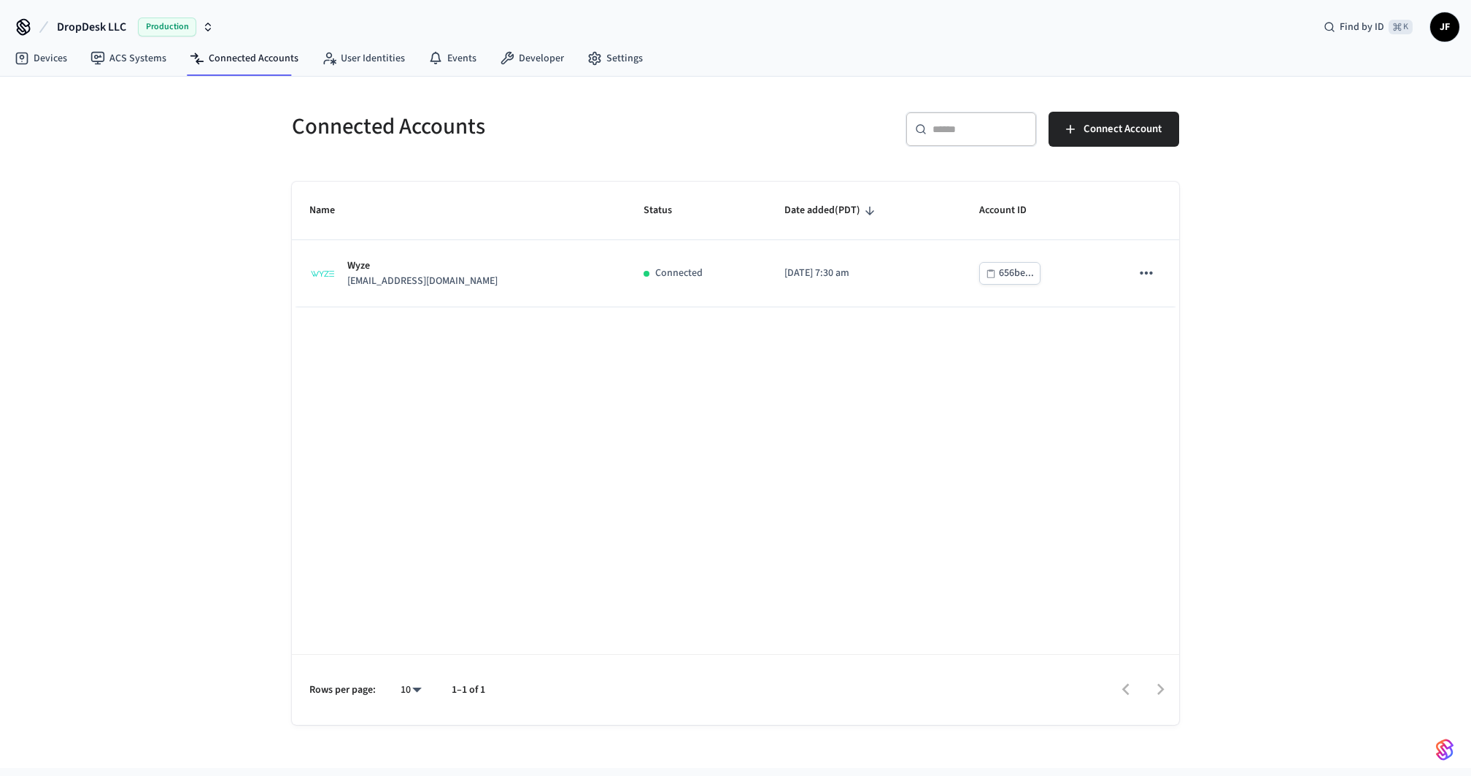 Image resolution: width=1471 pixels, height=776 pixels. Describe the element at coordinates (615, 58) in the screenshot. I see `a: Settings` at that location.